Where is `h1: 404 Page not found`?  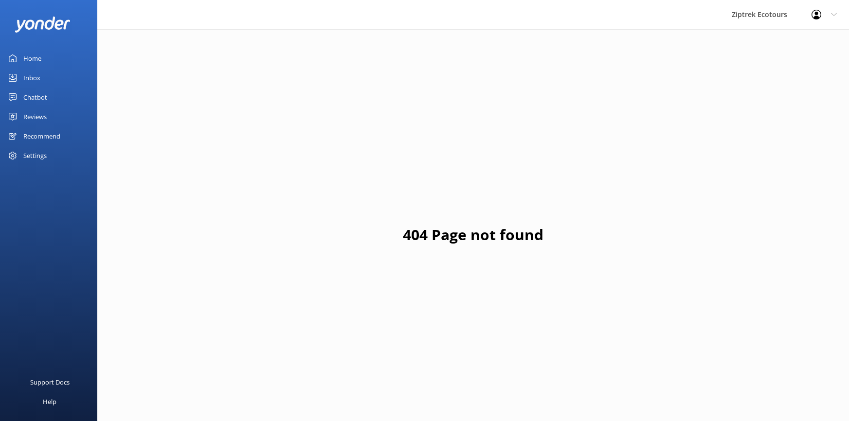
h1: 404 Page not found is located at coordinates (473, 235).